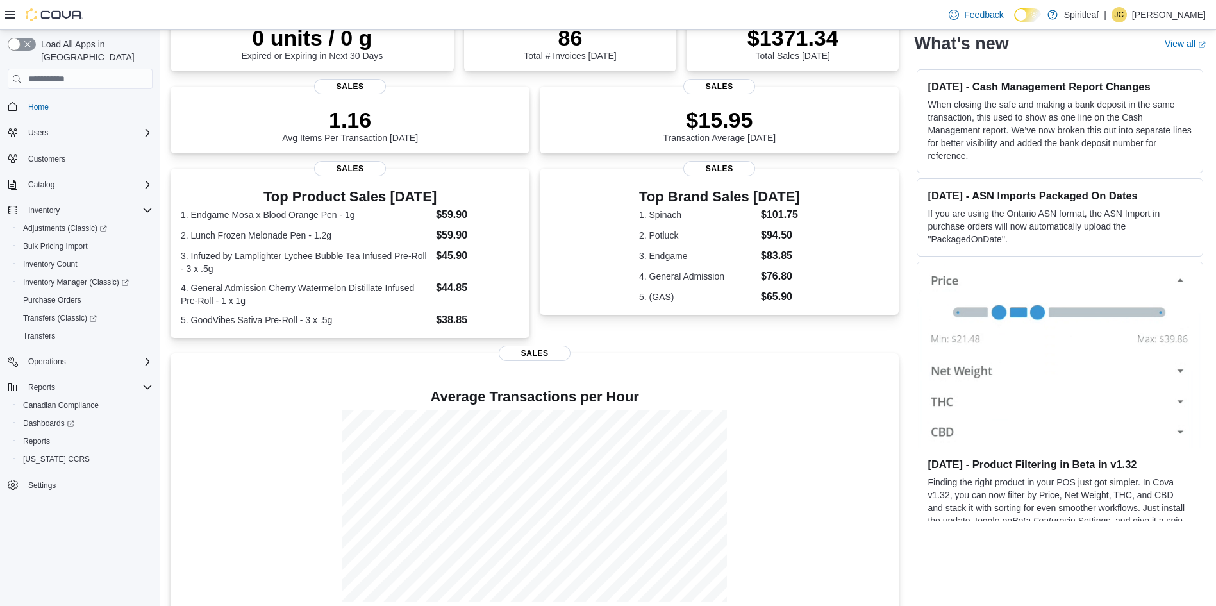 Image resolution: width=1216 pixels, height=606 pixels. Describe the element at coordinates (65, 228) in the screenshot. I see `a: Adjustments (Classic)` at that location.